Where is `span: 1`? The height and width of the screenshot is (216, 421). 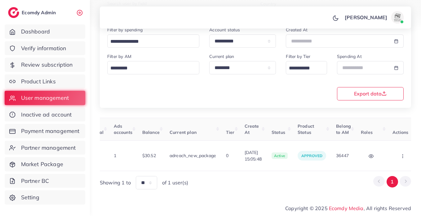
span: 1 is located at coordinates (115, 156).